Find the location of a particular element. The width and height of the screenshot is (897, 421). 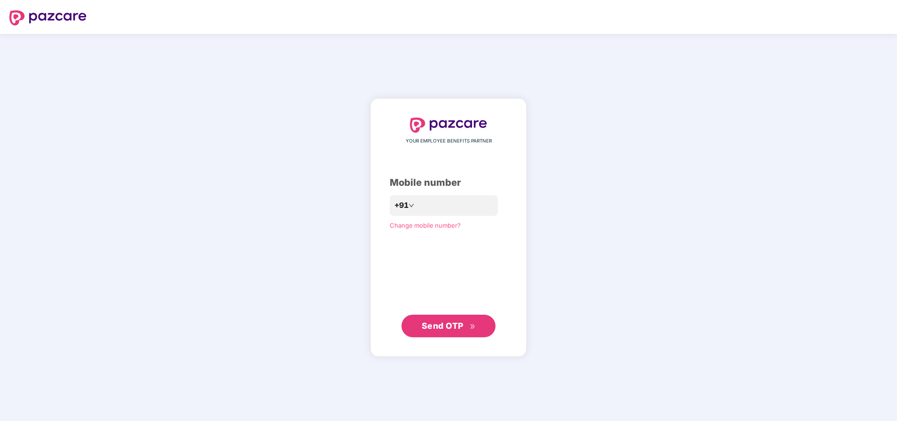

span: Send OTP is located at coordinates (443, 325).